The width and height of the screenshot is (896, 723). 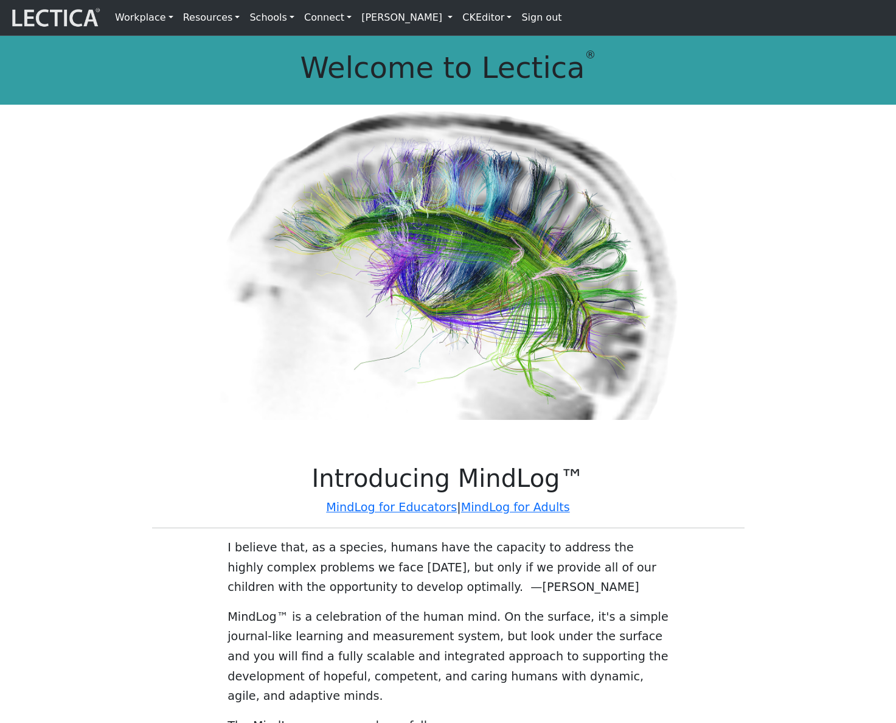 I want to click on p: I believe that, as a species, humans have the capacity to address the highly complex problems we ..., so click(x=448, y=568).